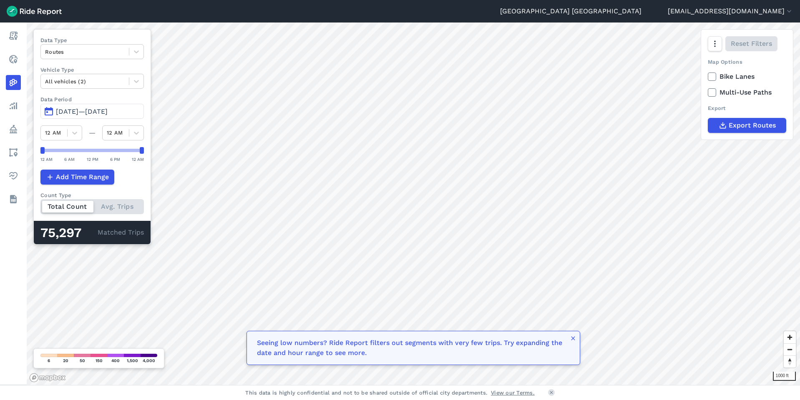 Image resolution: width=800 pixels, height=400 pixels. What do you see at coordinates (92, 70) in the screenshot?
I see `label: Vehicle Type` at bounding box center [92, 70].